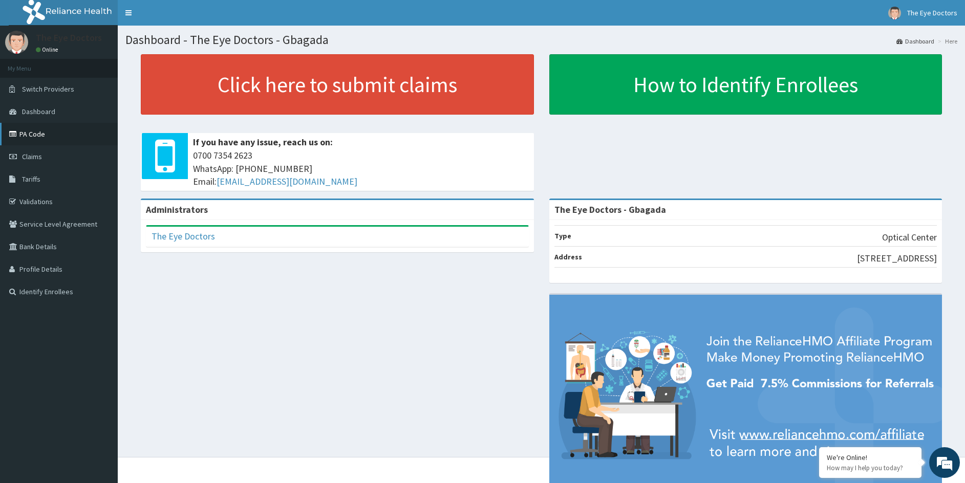  What do you see at coordinates (541, 40) in the screenshot?
I see `h1: Dashboard - The Eye Doctors - Gbagada` at bounding box center [541, 40].